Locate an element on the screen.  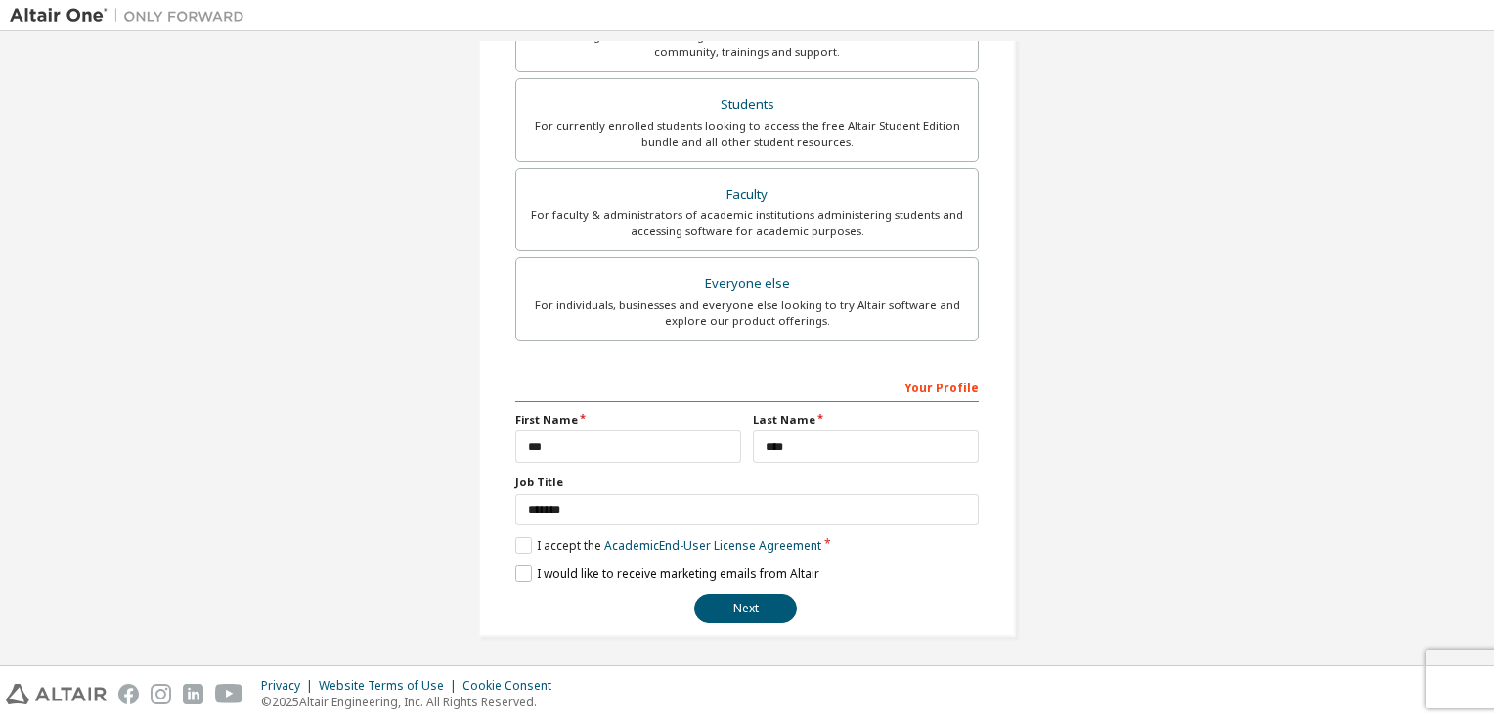
div: Students is located at coordinates (747, 105).